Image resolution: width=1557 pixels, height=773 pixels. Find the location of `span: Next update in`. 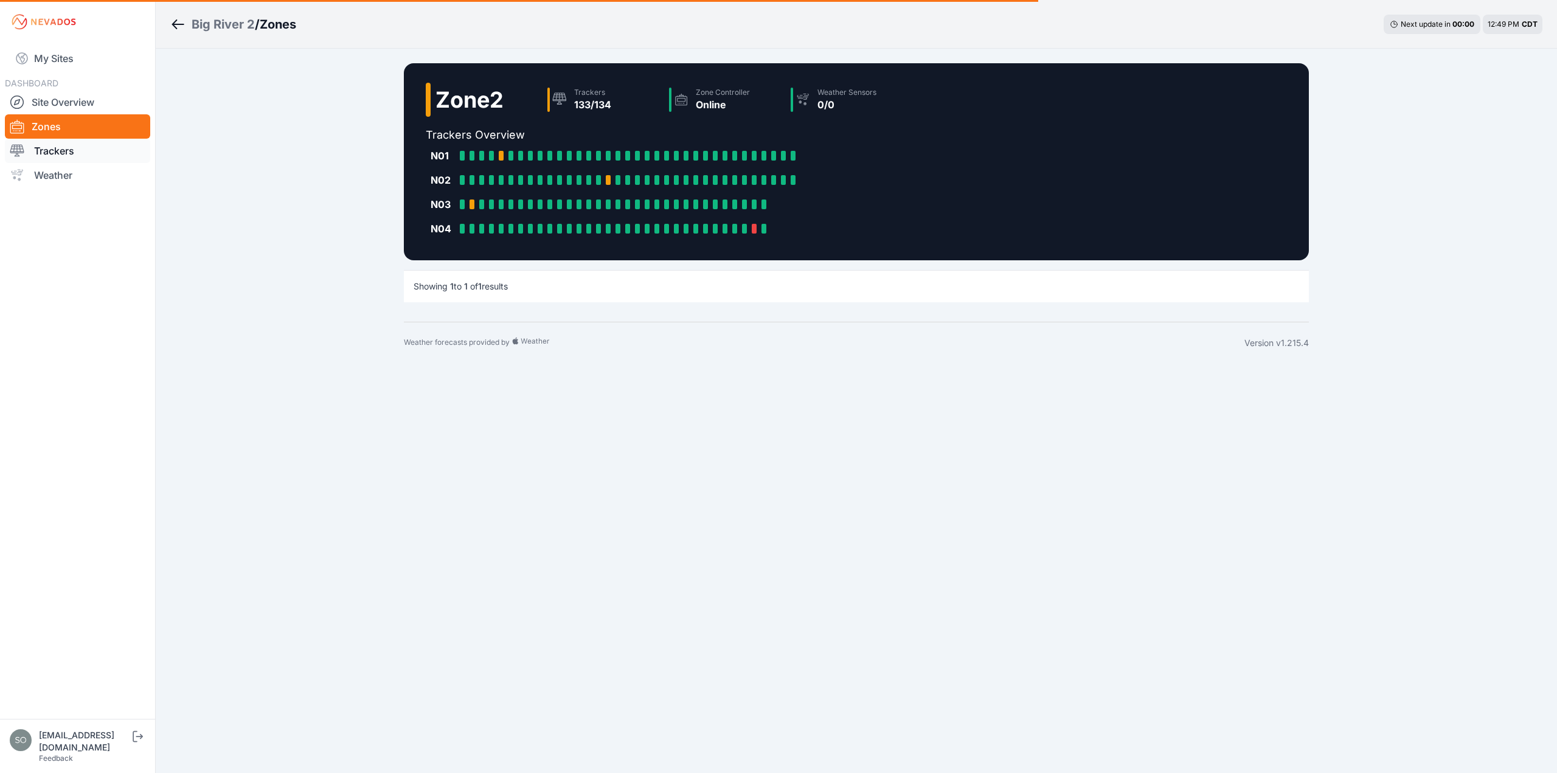

span: Next update in is located at coordinates (1426, 24).